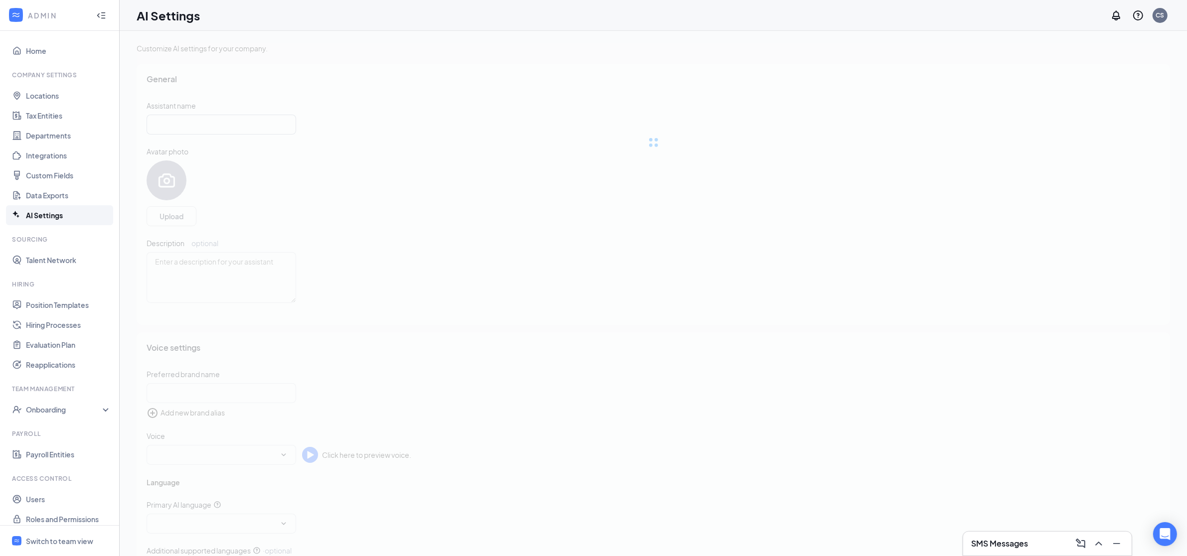  I want to click on a: Position Templates, so click(68, 305).